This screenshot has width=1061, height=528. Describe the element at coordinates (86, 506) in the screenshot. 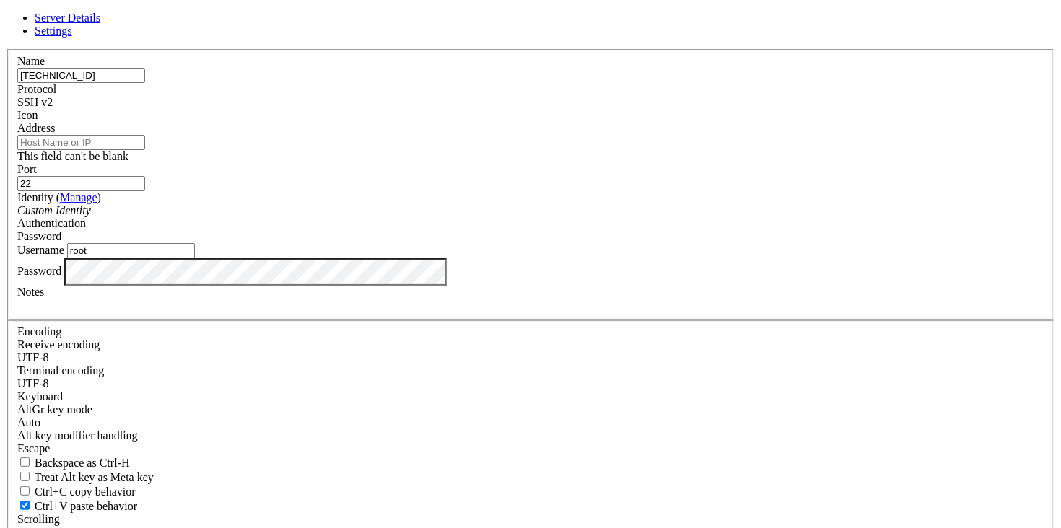

I see `span: Ctrl+V paste behavior` at that location.